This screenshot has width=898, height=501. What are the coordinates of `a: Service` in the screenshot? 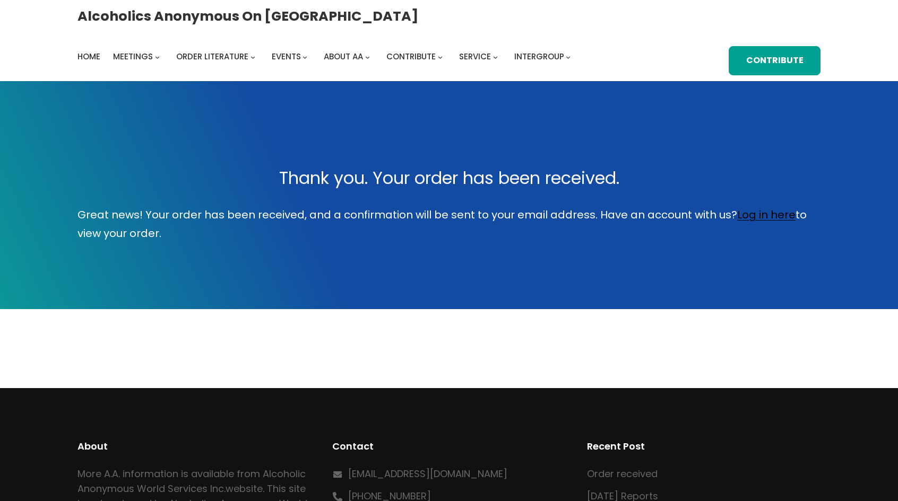 It's located at (475, 57).